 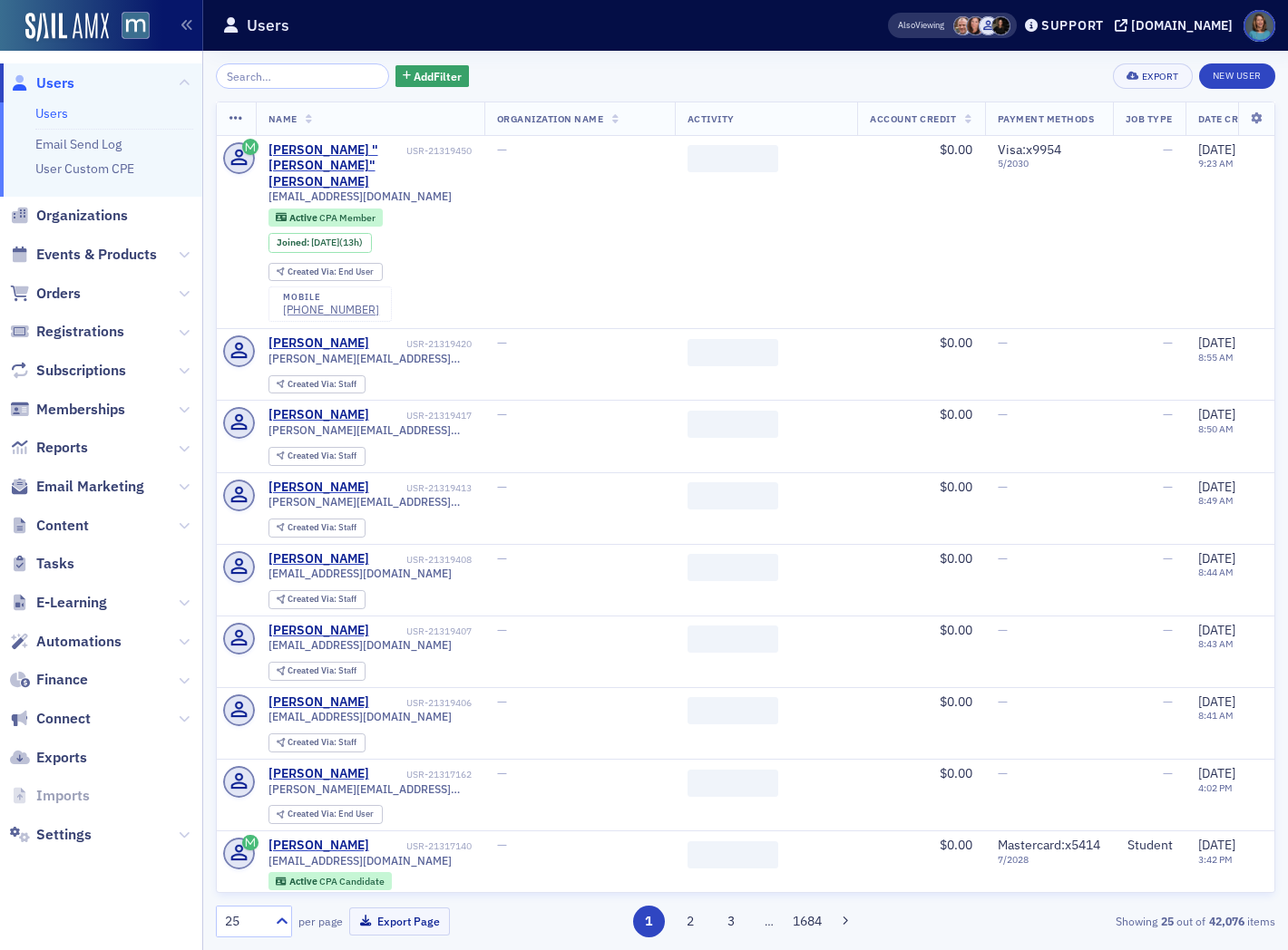 I want to click on a: Connect, so click(x=50, y=719).